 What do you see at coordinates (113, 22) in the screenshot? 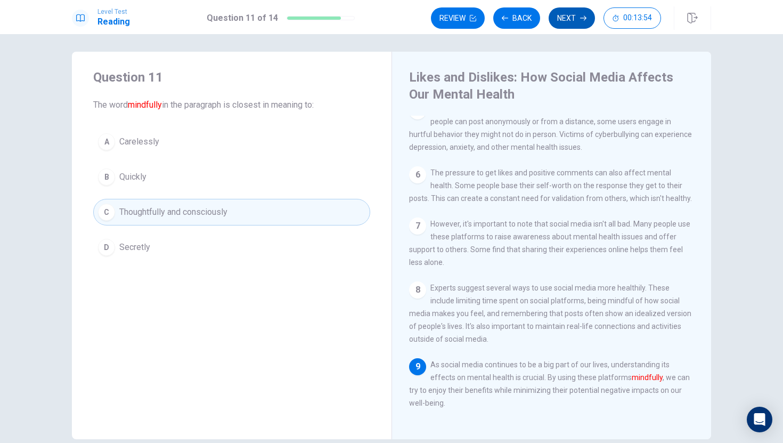
I see `h1: Reading` at bounding box center [113, 22].